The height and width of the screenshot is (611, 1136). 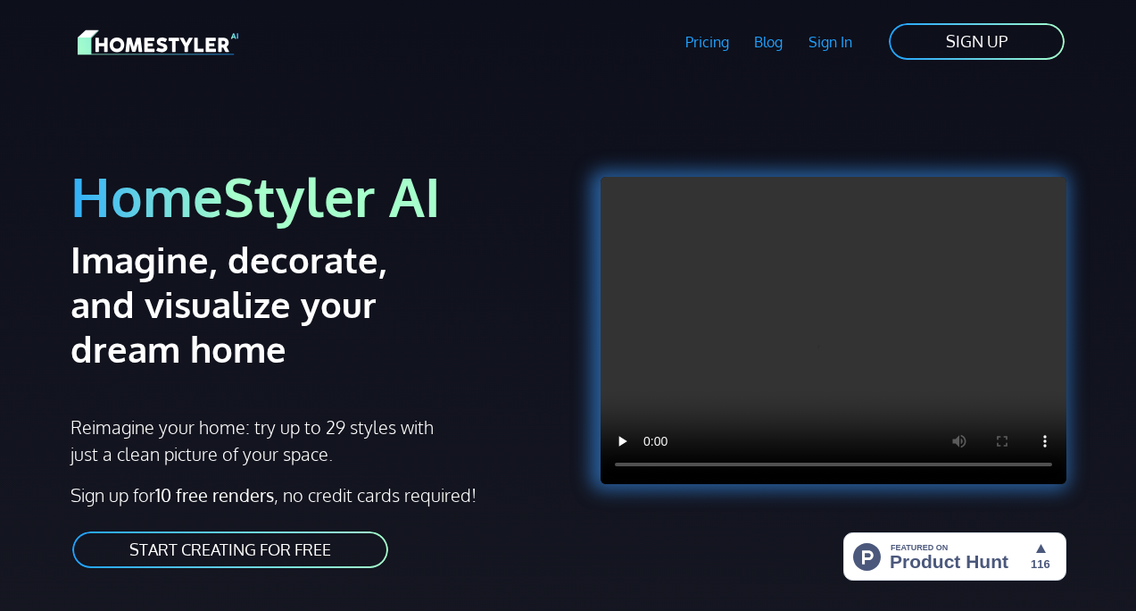 What do you see at coordinates (230, 549) in the screenshot?
I see `a: START CREATING FOR FREE` at bounding box center [230, 549].